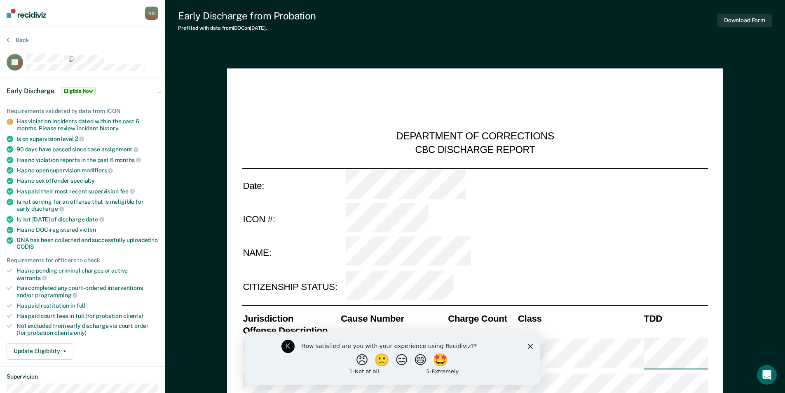 This screenshot has height=393, width=785. Describe the element at coordinates (151, 14) in the screenshot. I see `div: How satisfied are you with your experience using Recidiviz?` at that location.